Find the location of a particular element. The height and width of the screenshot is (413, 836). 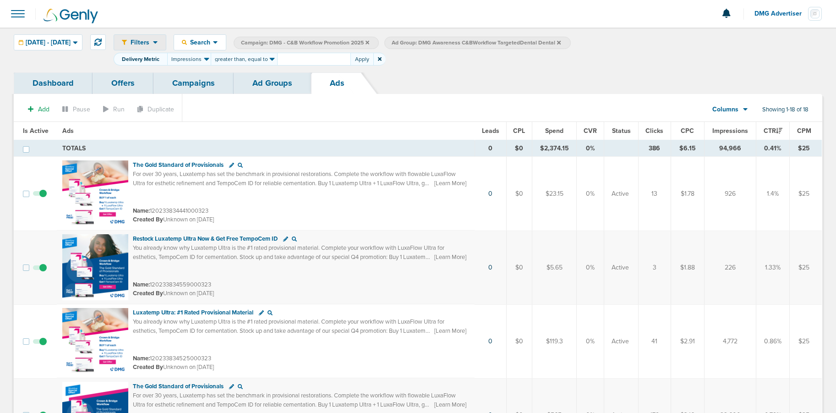

td: 1.33% is located at coordinates (773, 267).